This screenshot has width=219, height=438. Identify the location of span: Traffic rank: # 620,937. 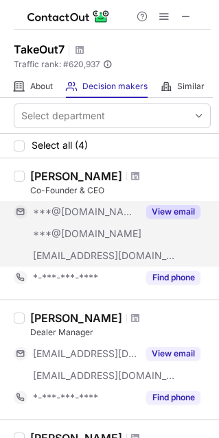
(57, 64).